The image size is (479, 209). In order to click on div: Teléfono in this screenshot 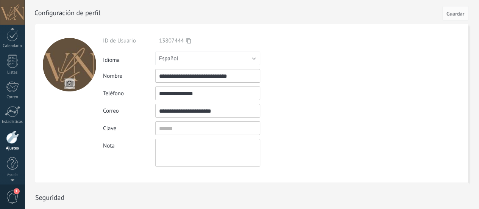, I will do `click(129, 93)`.